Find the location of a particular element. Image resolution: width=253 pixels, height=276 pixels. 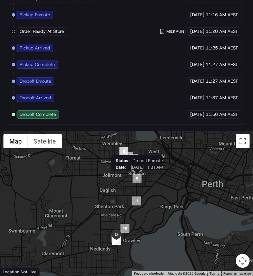

span: Order Ready At Store is located at coordinates (42, 31).